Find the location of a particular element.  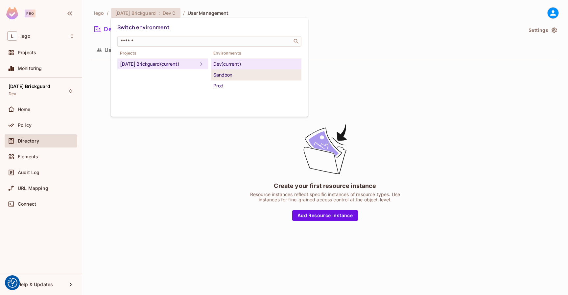

img: Revisit consent button is located at coordinates (12, 283).